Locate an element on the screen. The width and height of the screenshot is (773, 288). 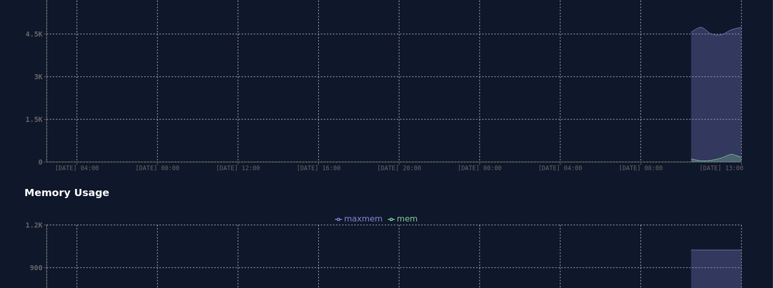
tspan: 0 is located at coordinates (41, 162).